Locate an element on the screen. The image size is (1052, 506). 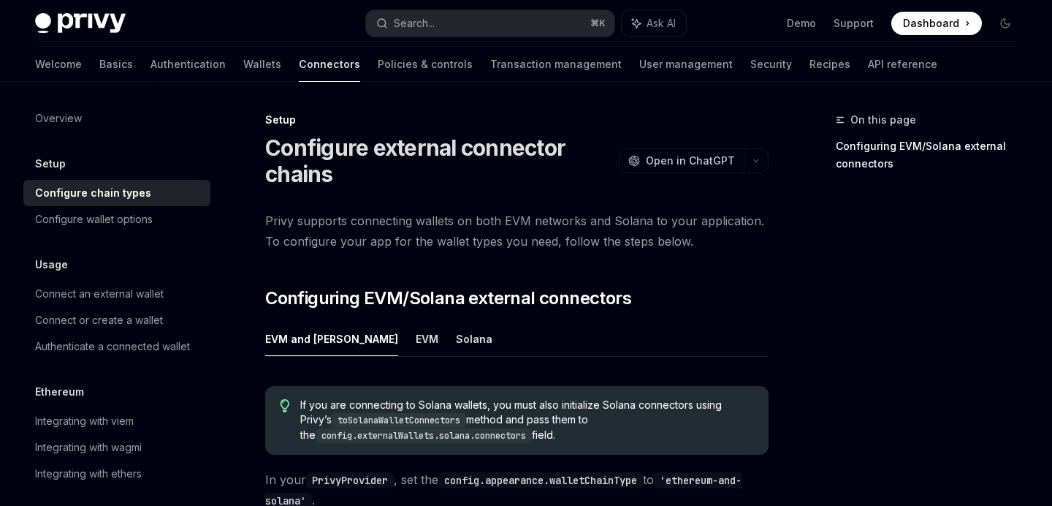
a: Connect an external wallet is located at coordinates (117, 294).